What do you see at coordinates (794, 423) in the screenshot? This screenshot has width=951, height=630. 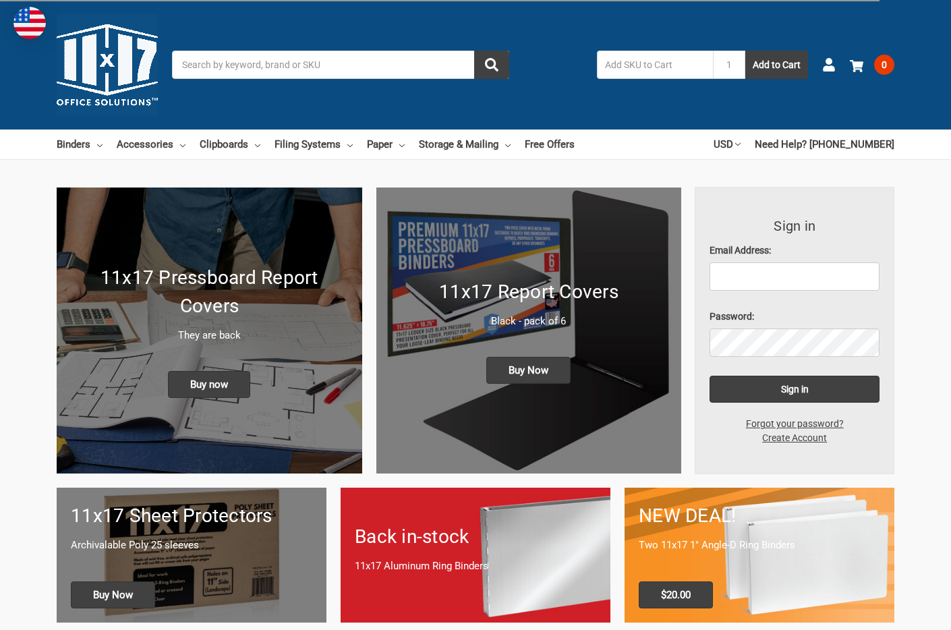 I see `a: Forgot your password?` at bounding box center [794, 423].